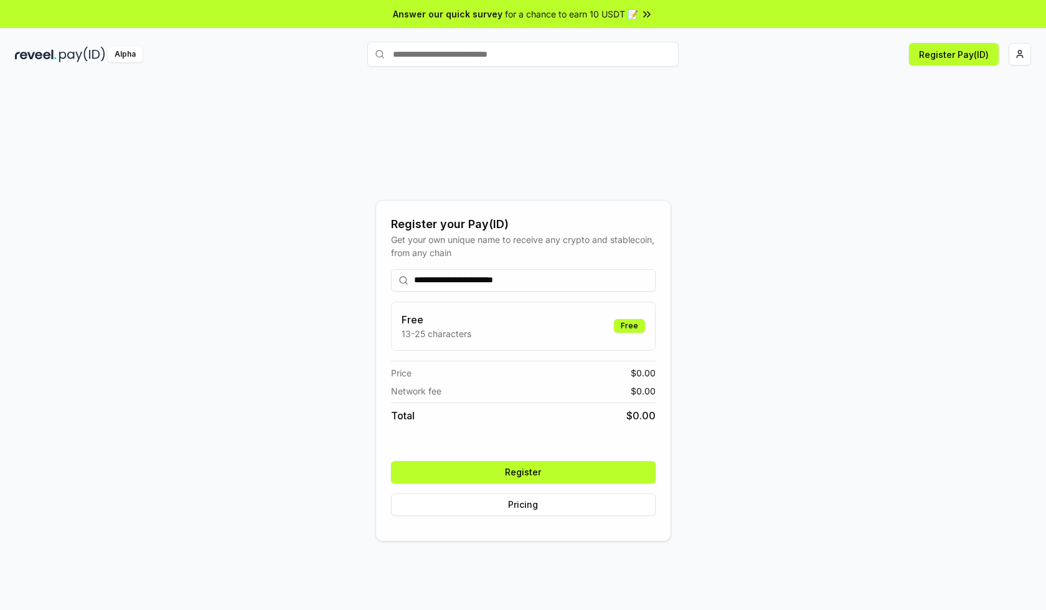  I want to click on button: Pricing, so click(523, 504).